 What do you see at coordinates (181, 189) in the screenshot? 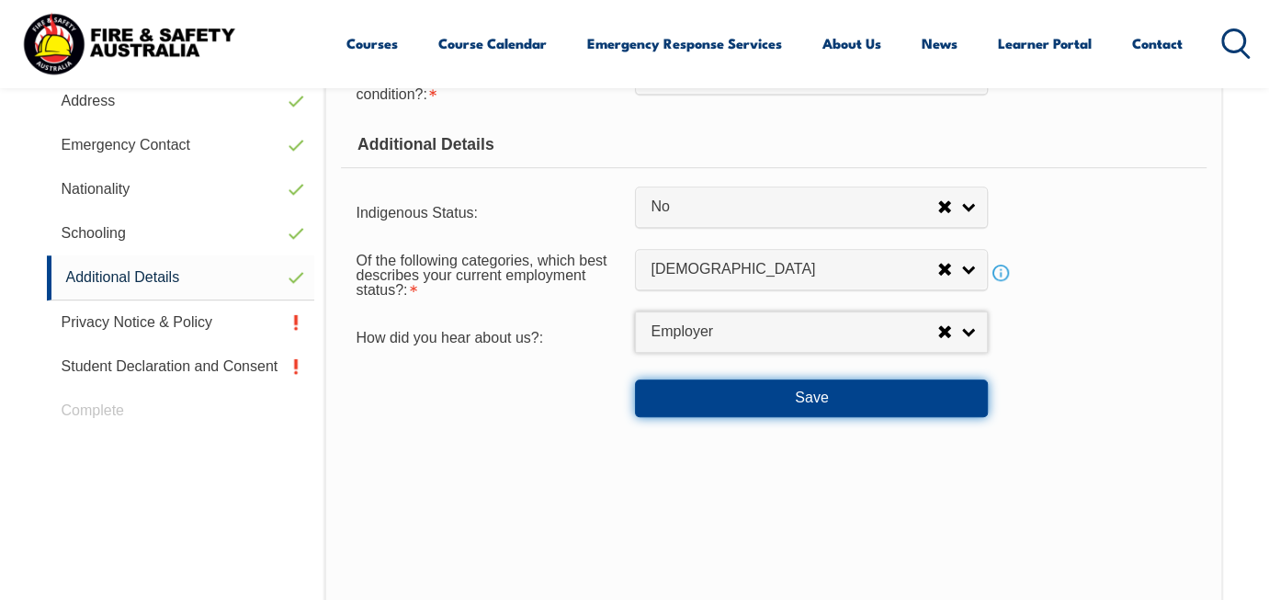
I see `a: Nationality` at bounding box center [181, 189].